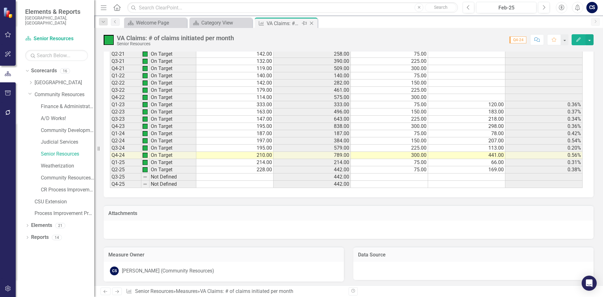 This screenshot has height=297, width=603. What do you see at coordinates (68, 154) in the screenshot?
I see `a: Senior Resources` at bounding box center [68, 154].